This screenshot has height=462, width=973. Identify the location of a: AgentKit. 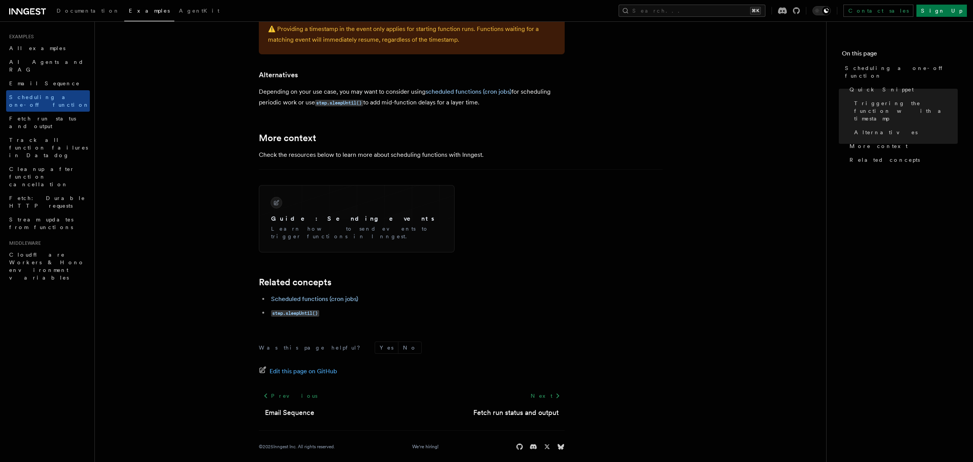
(199, 11).